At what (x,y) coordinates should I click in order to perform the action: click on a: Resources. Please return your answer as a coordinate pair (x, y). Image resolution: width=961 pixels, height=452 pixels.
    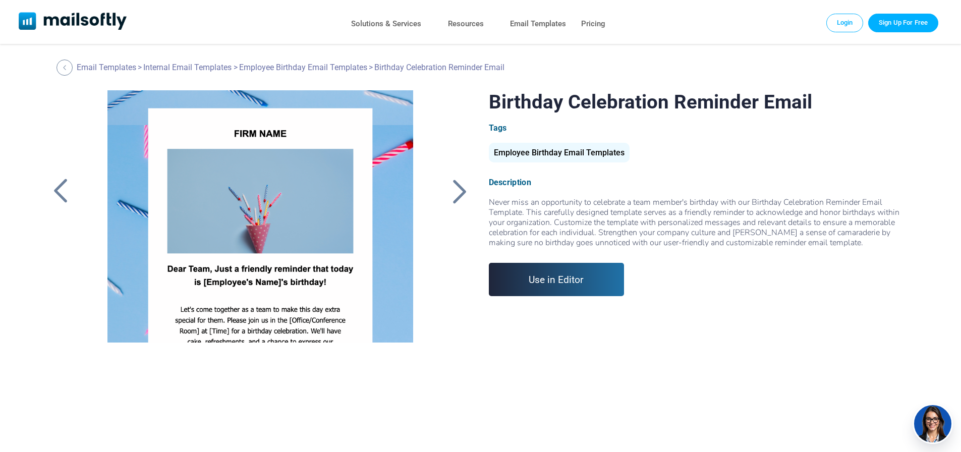
    Looking at the image, I should click on (466, 24).